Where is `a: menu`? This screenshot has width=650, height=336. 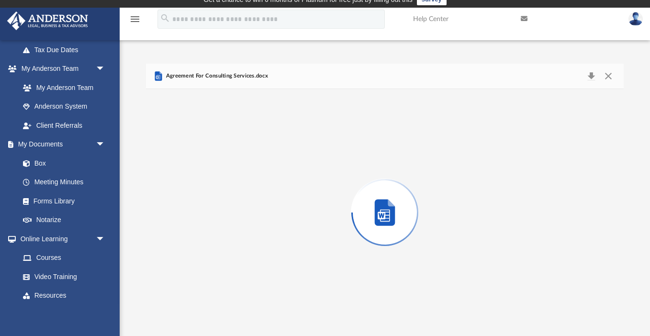 a: menu is located at coordinates (135, 22).